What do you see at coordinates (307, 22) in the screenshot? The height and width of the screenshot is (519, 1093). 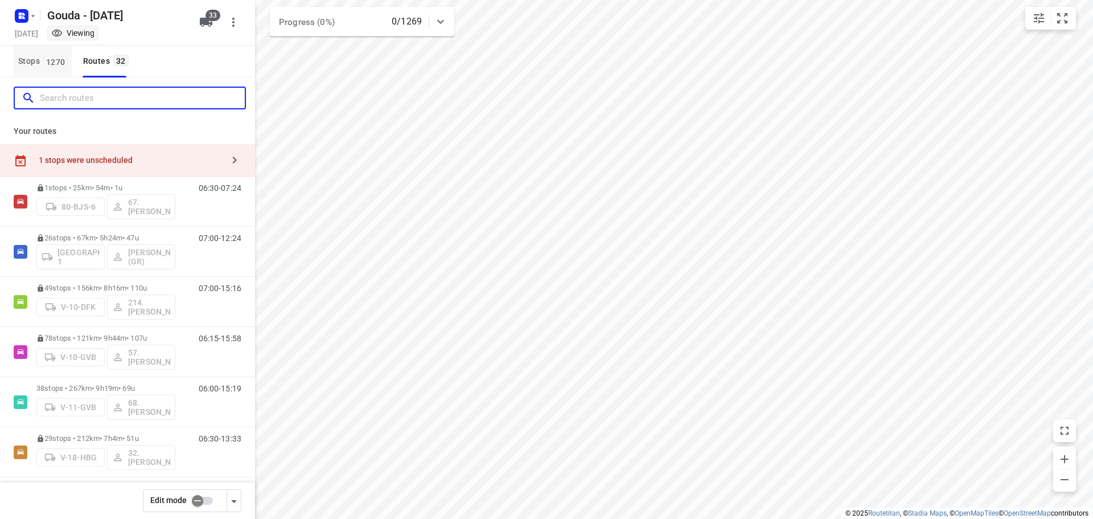 I see `span: Progress (0%)` at bounding box center [307, 22].